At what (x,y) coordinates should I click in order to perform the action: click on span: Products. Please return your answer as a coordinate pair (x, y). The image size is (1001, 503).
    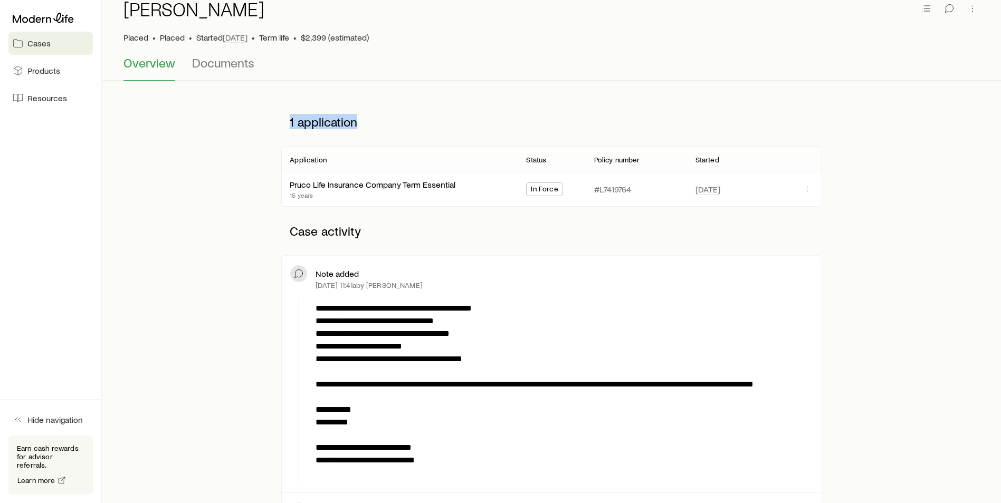
    Looking at the image, I should click on (44, 71).